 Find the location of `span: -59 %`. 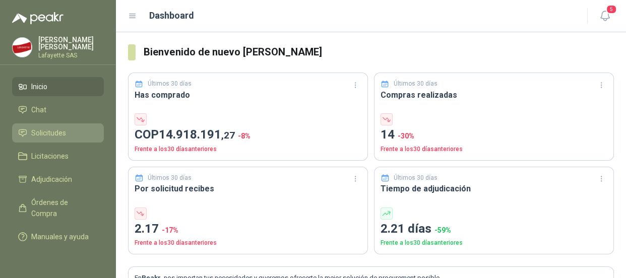

span: -59 % is located at coordinates (443, 230).